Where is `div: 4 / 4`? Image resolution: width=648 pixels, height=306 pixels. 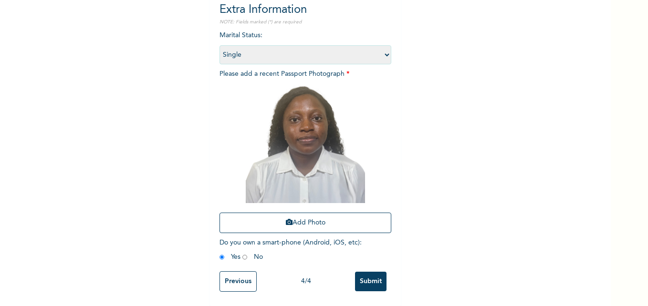
div: 4 / 4 is located at coordinates (306, 281).